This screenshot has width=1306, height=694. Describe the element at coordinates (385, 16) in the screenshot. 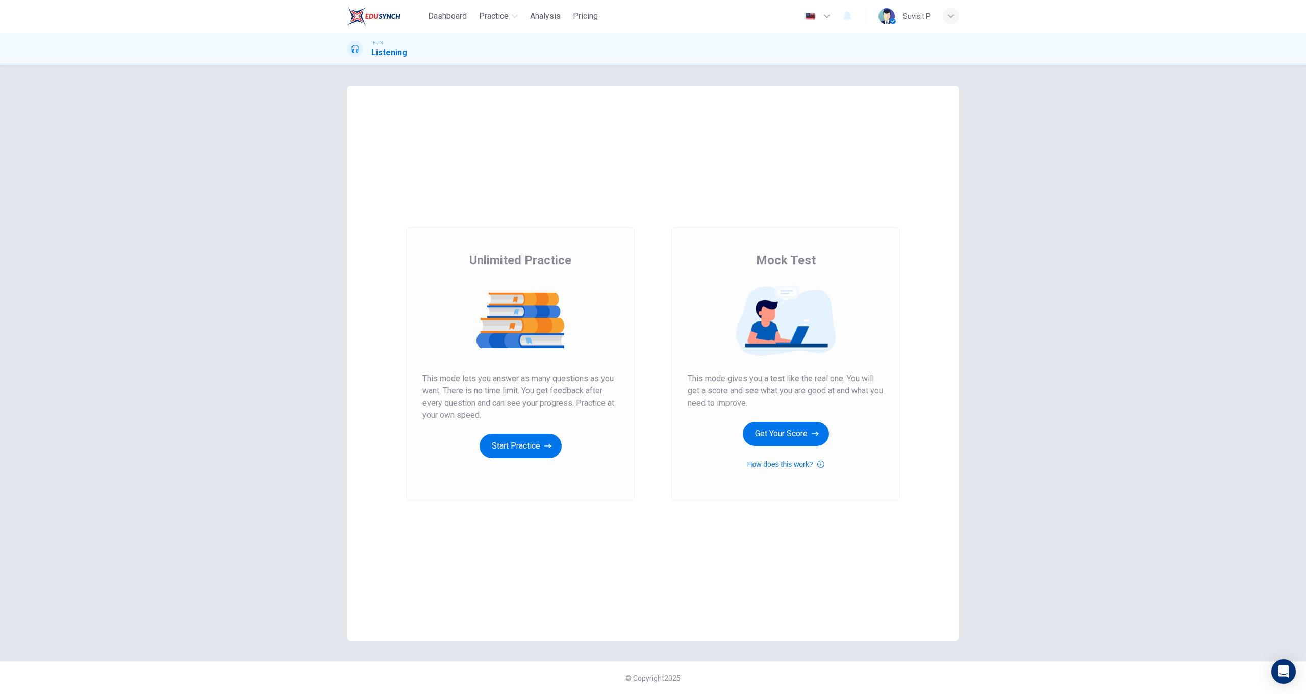

I see `a: EduSynch logo` at that location.